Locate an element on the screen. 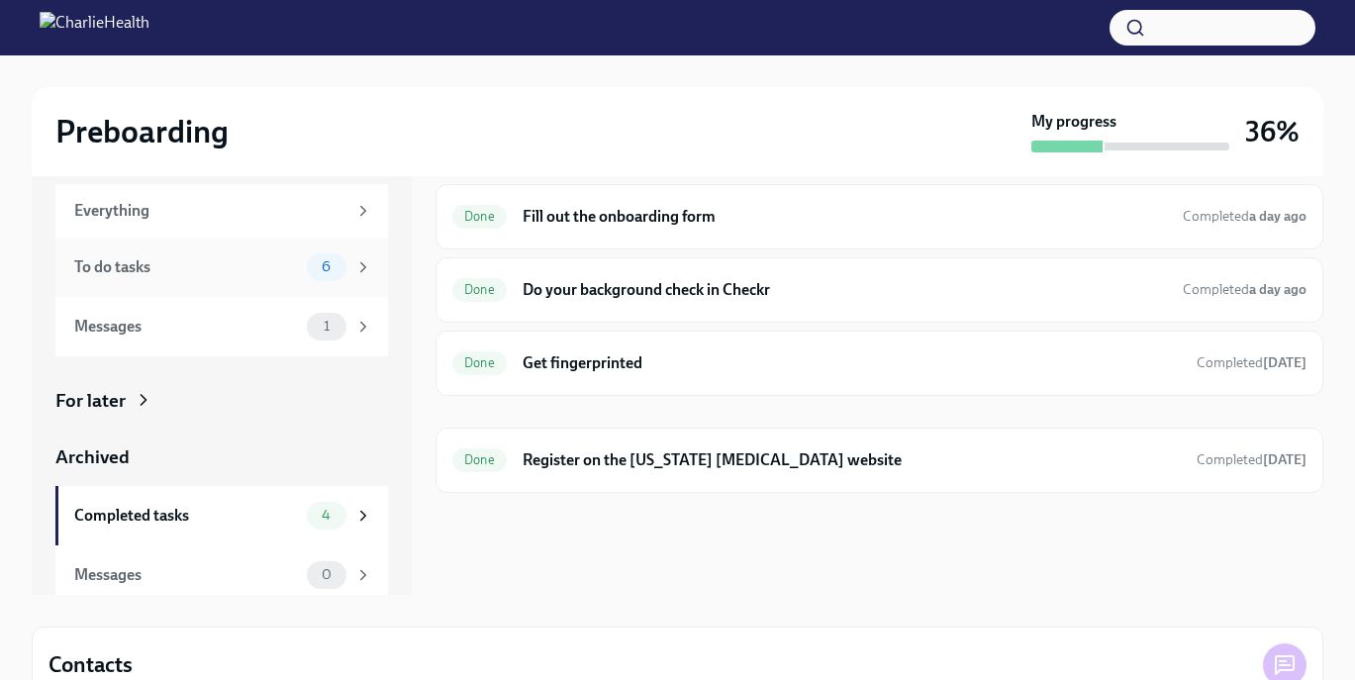 This screenshot has height=680, width=1355. a: To do tasks6 is located at coordinates (222, 267).